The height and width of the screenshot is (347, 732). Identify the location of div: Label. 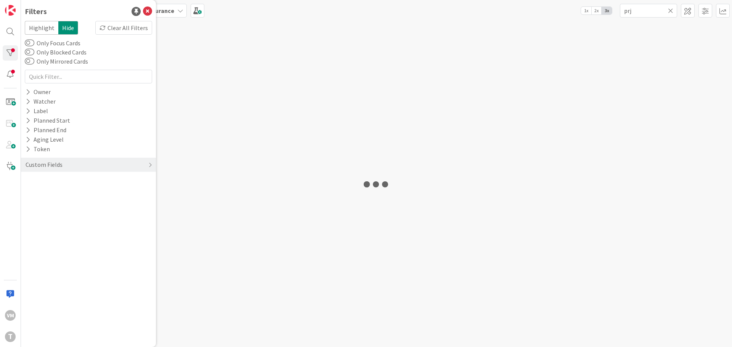
(37, 111).